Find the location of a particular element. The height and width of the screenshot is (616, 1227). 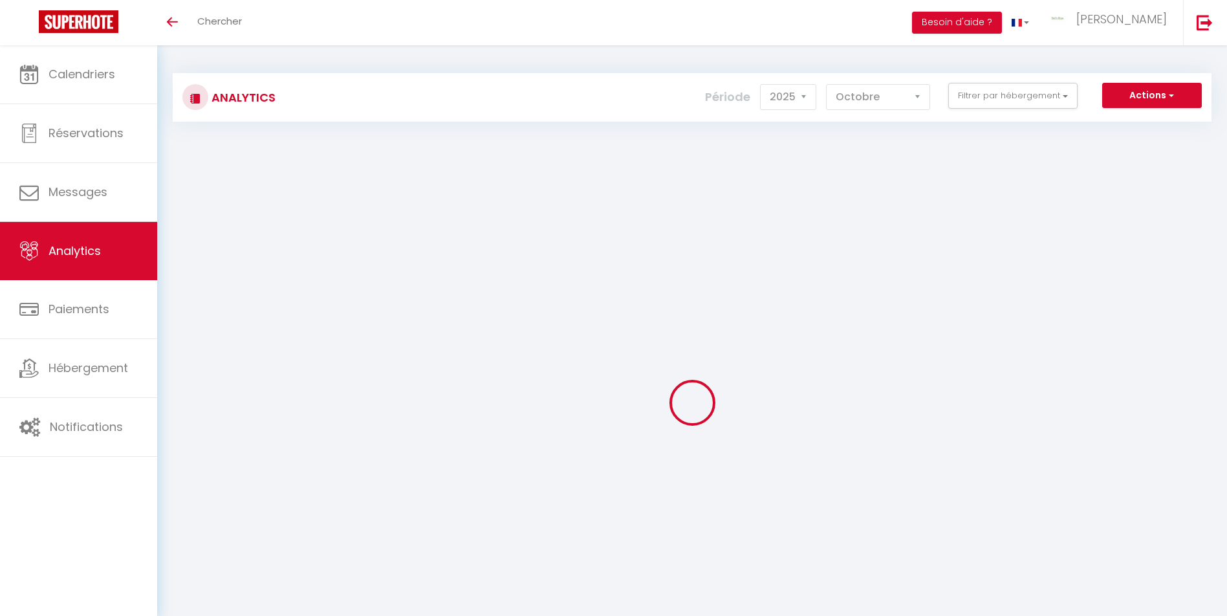

span: Messages is located at coordinates (78, 191).